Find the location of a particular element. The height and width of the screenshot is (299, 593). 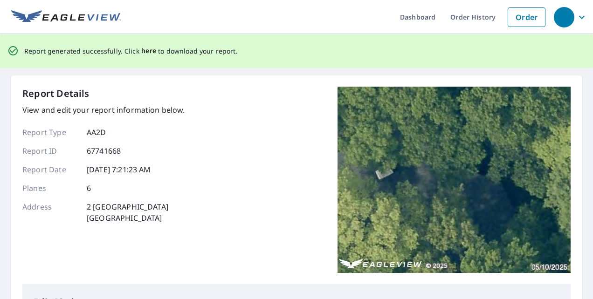

span: here is located at coordinates (149, 51).